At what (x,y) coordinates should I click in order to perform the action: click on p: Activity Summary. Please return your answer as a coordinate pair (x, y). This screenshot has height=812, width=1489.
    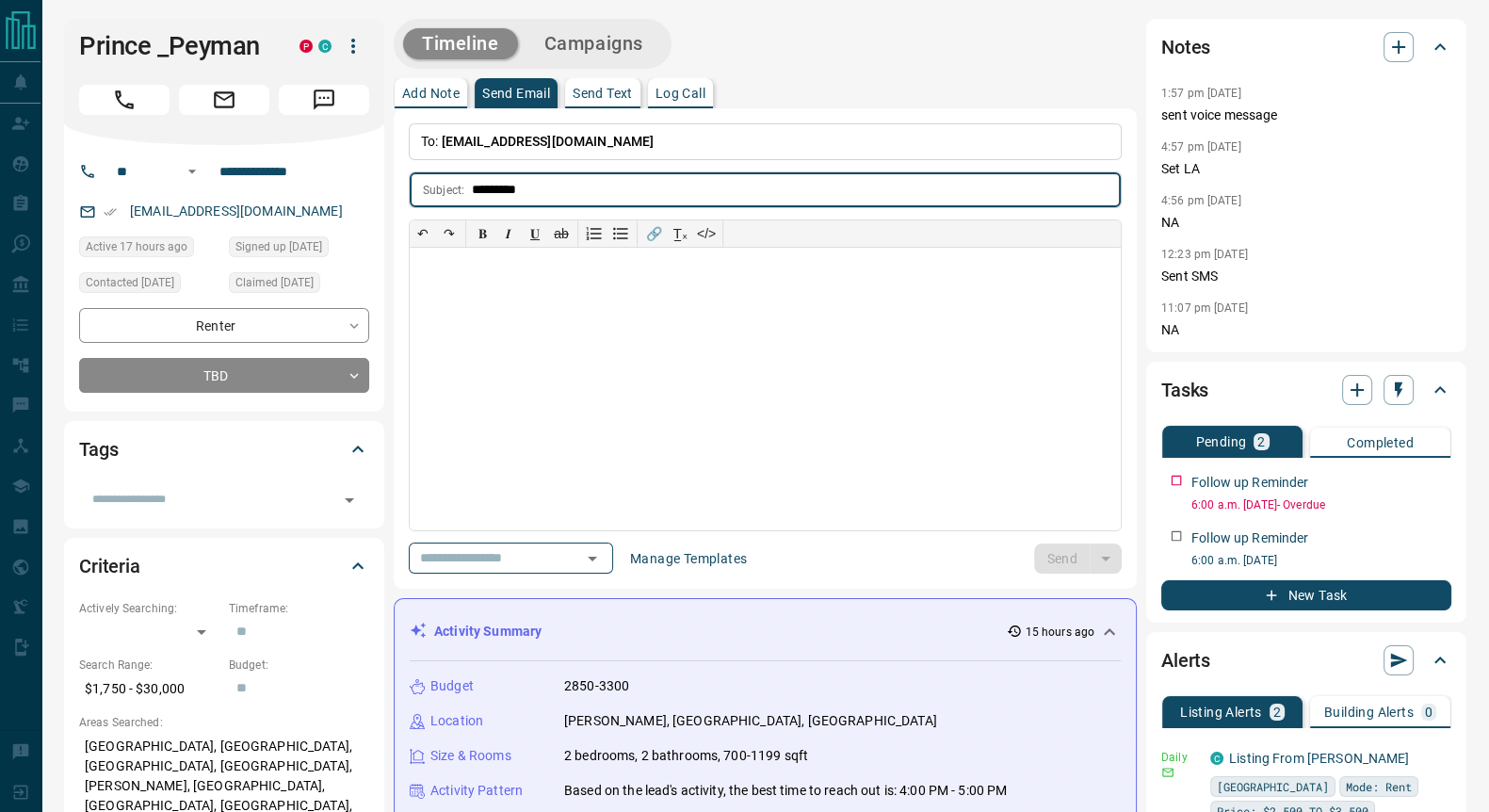
    Looking at the image, I should click on (487, 631).